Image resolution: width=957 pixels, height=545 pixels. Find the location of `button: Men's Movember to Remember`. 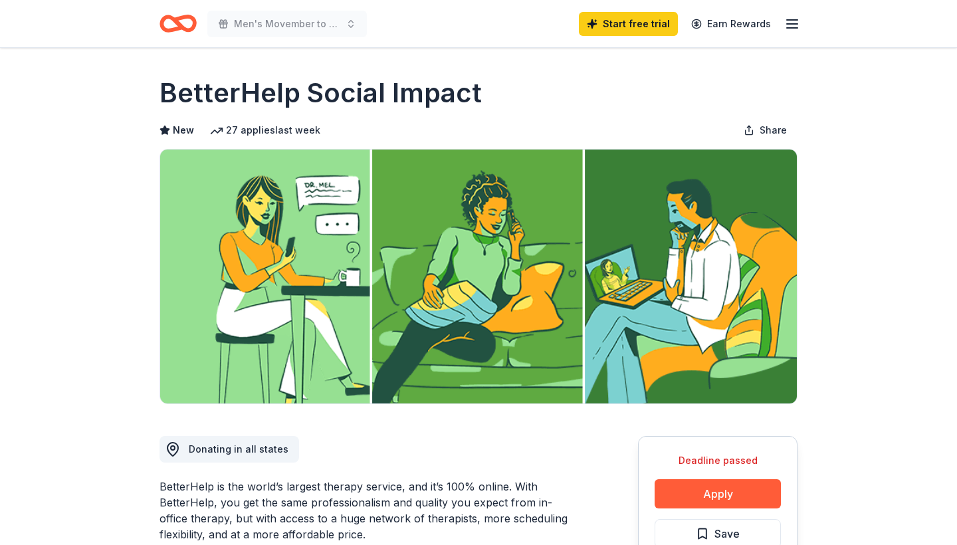

button: Men's Movember to Remember is located at coordinates (287, 24).